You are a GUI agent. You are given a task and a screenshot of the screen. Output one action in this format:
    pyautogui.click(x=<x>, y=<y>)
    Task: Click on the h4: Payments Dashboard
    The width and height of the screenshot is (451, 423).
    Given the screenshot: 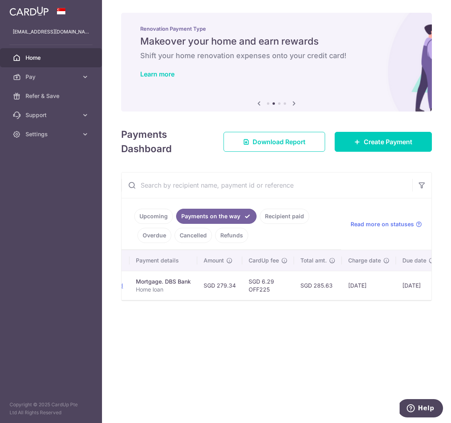 What is the action you would take?
    pyautogui.click(x=165, y=142)
    